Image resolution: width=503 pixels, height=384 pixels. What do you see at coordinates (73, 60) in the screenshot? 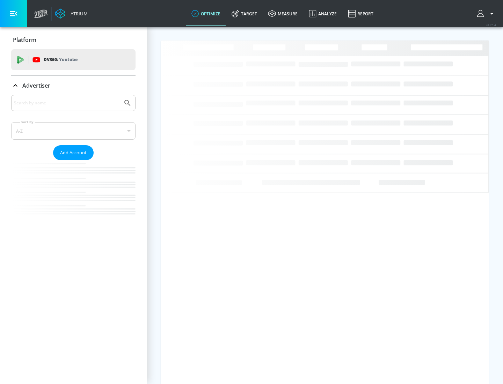
I see `div: DV360: Youtube` at bounding box center [73, 60].